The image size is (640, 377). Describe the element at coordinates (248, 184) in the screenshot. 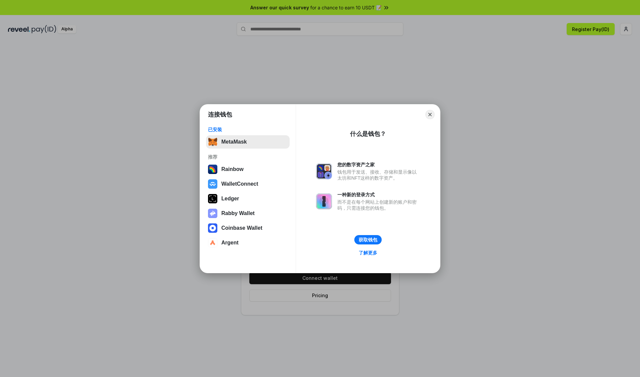

I see `button: WalletConnect` at that location.